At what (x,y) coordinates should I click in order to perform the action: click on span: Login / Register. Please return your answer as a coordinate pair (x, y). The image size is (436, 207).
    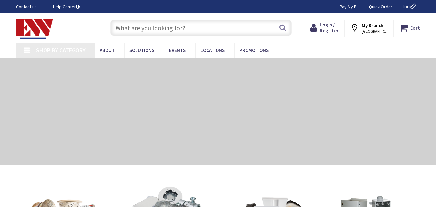
    Looking at the image, I should click on (329, 27).